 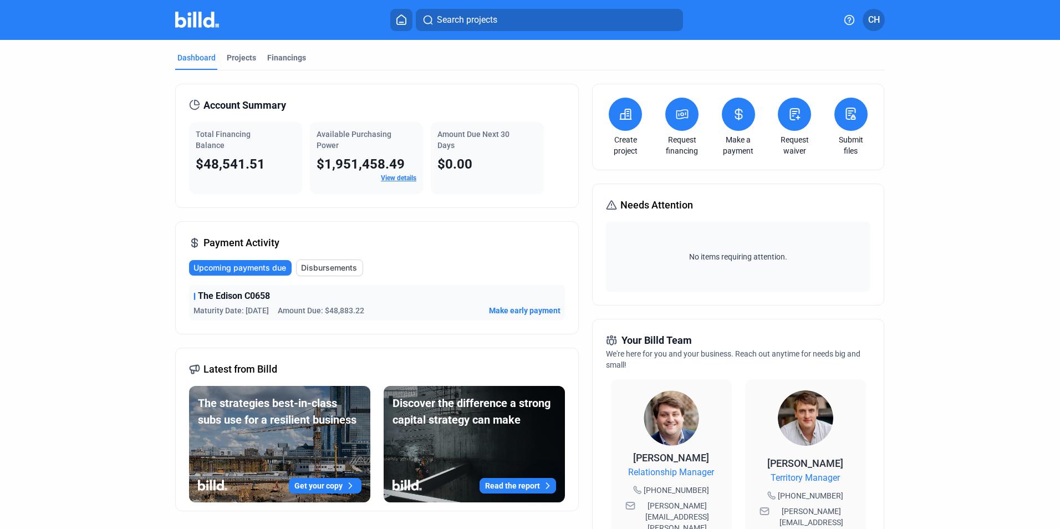 I want to click on span: Available Purchasing Power, so click(x=354, y=140).